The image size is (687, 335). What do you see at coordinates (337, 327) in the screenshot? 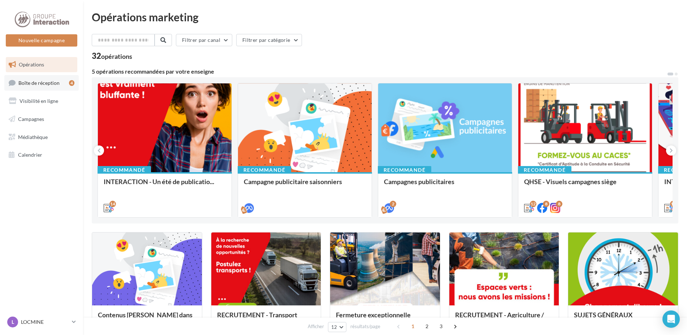
I see `button: 12` at bounding box center [337, 327].